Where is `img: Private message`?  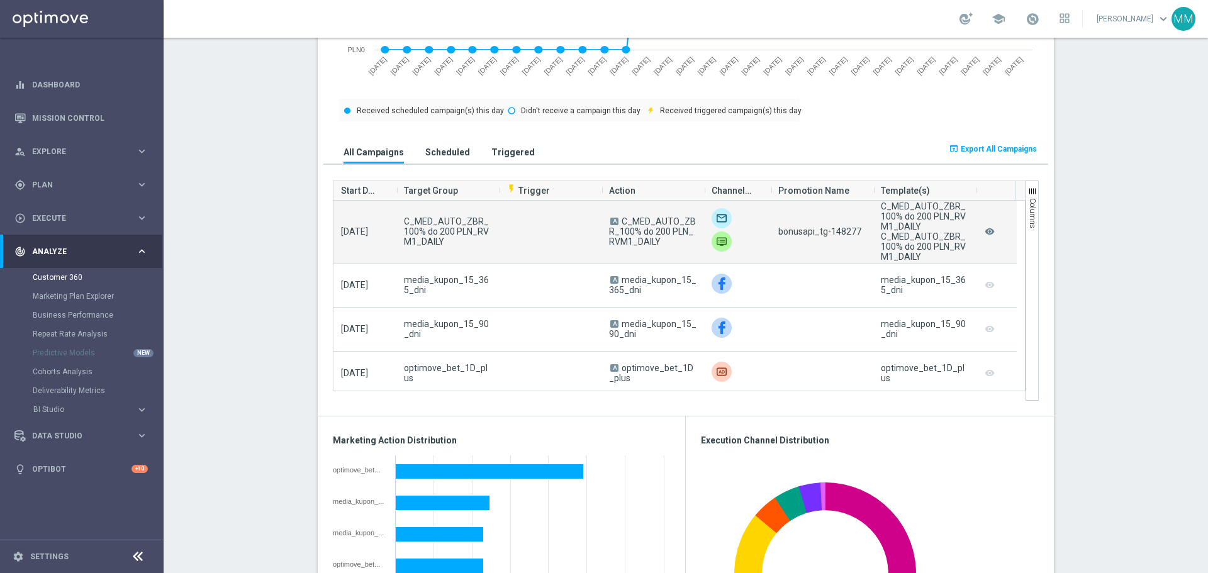
img: Private message is located at coordinates (722, 242).